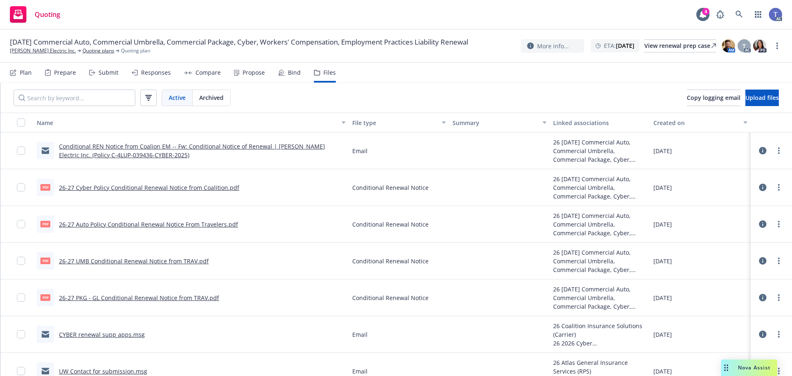  Describe the element at coordinates (103, 371) in the screenshot. I see `a: UW Contact for submission.msg` at that location.